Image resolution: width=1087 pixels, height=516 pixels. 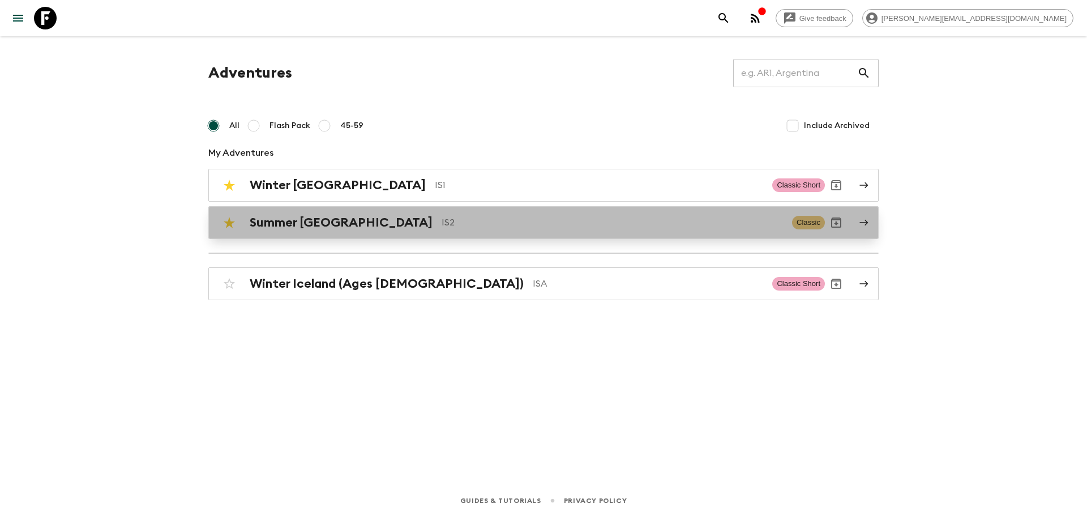 I want to click on span: 45-59, so click(x=351, y=126).